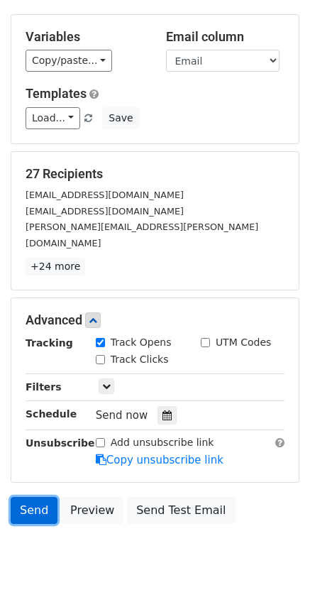 This screenshot has height=612, width=310. I want to click on strong: Schedule, so click(51, 414).